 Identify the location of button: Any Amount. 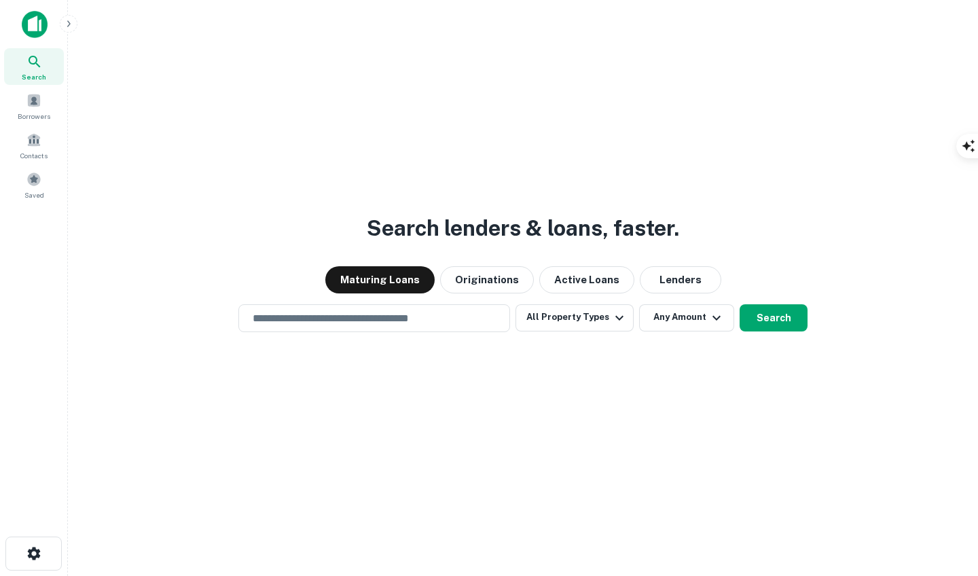
(687, 318).